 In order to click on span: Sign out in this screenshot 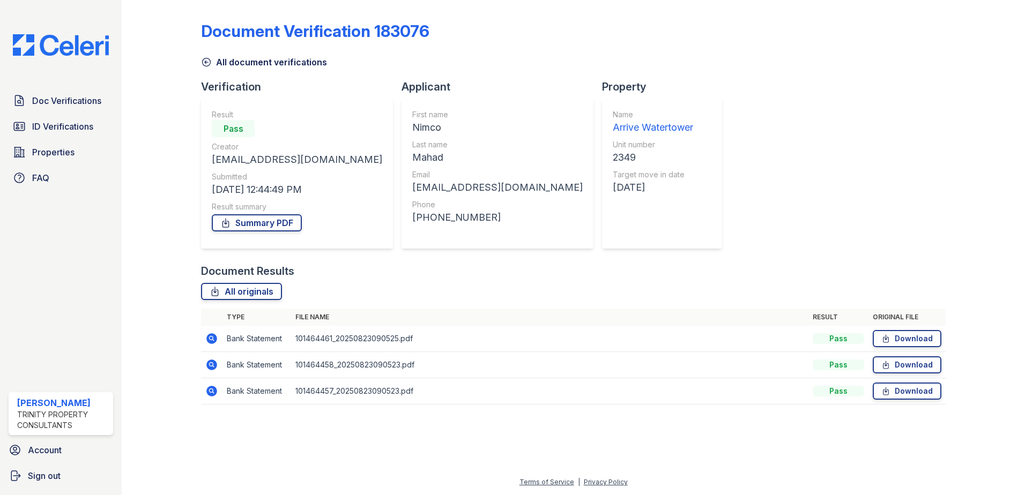, I will do `click(44, 476)`.